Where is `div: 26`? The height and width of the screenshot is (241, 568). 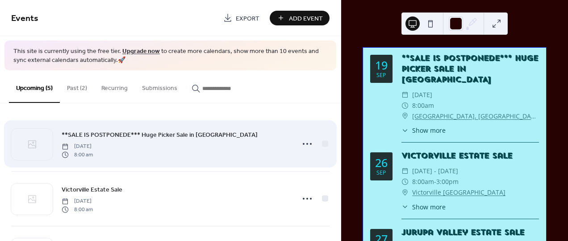
div: 26 is located at coordinates (381, 163).